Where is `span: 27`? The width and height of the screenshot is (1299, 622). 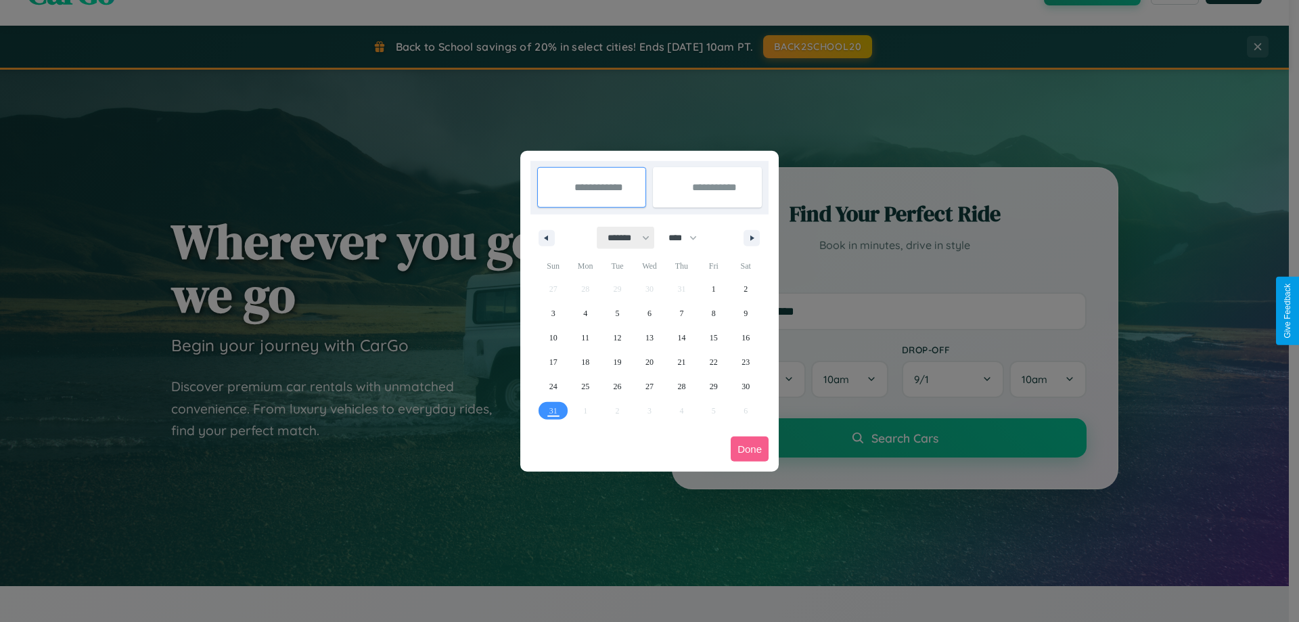 span: 27 is located at coordinates (650, 386).